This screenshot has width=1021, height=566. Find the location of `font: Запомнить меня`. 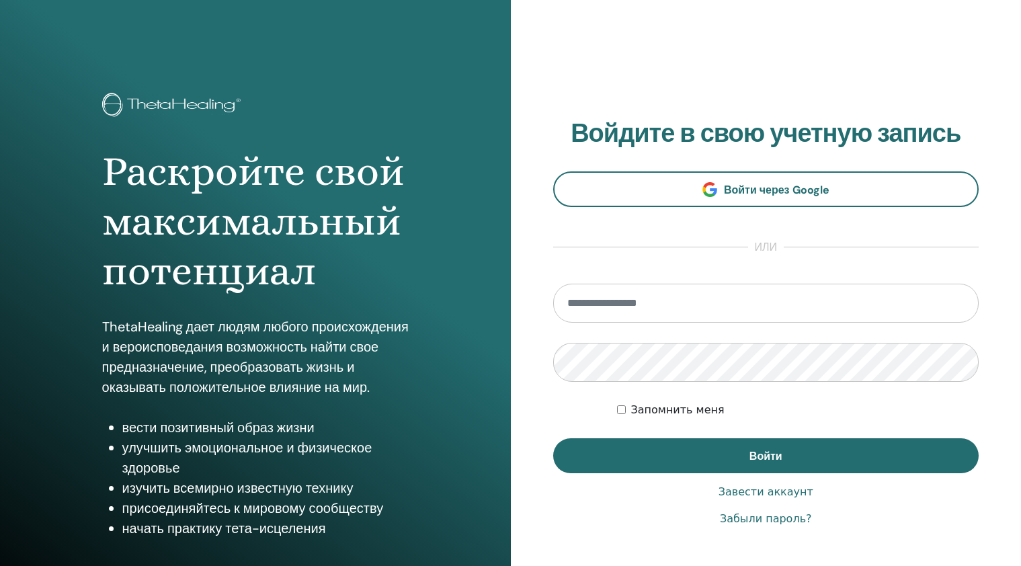

font: Запомнить меня is located at coordinates (677, 409).